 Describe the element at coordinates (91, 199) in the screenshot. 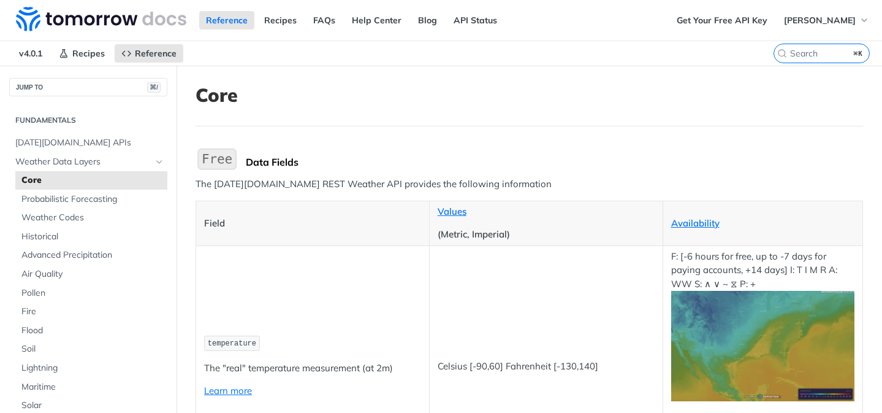

I see `a: Probabilistic Forecasting` at that location.